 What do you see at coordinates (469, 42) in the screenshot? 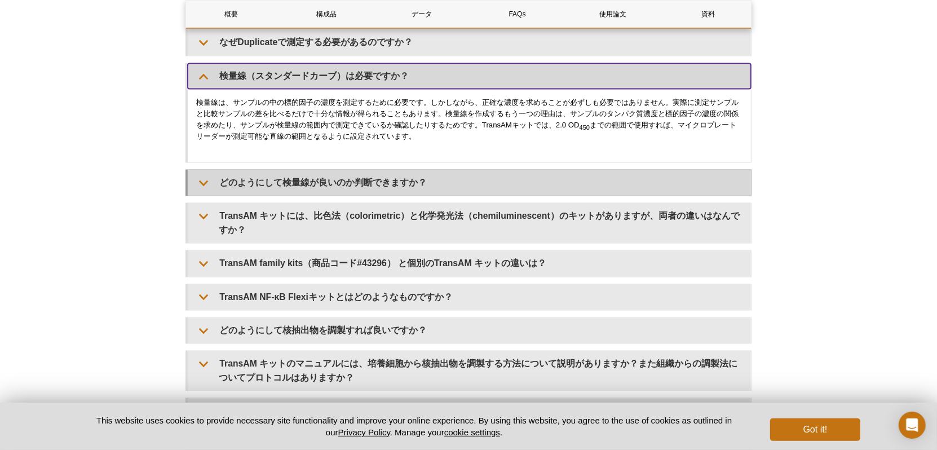
I see `summary: なぜDuplicateで測定する必要があるのですか？` at bounding box center [469, 42].